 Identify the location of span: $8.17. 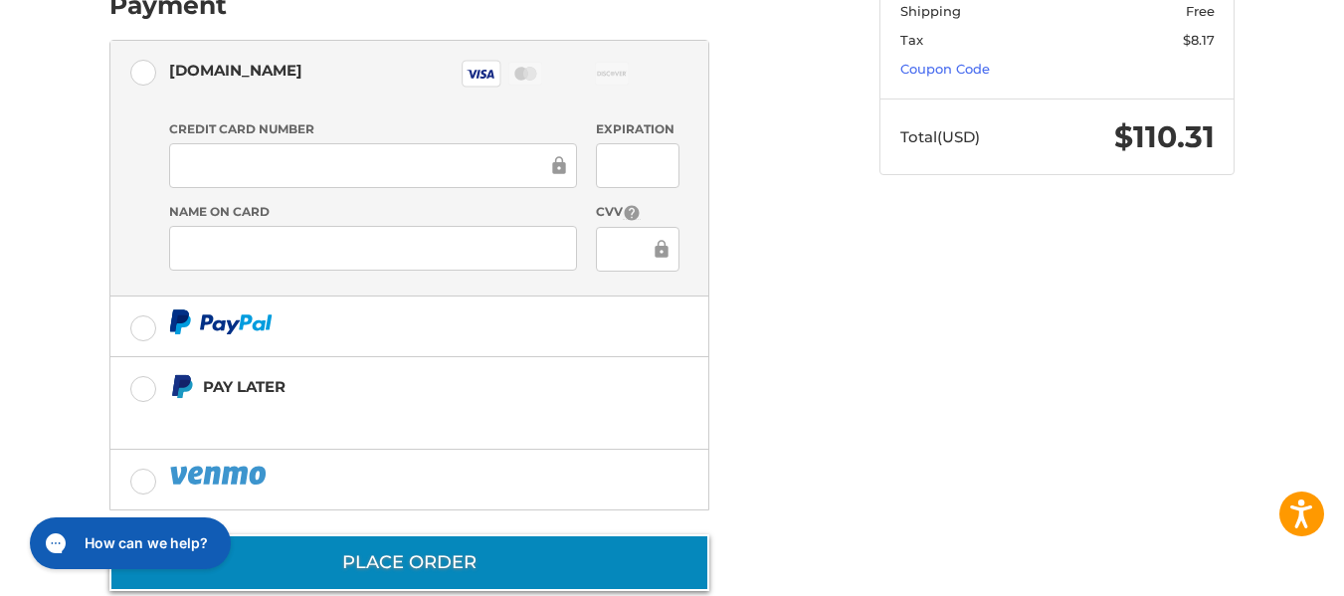
(1199, 40).